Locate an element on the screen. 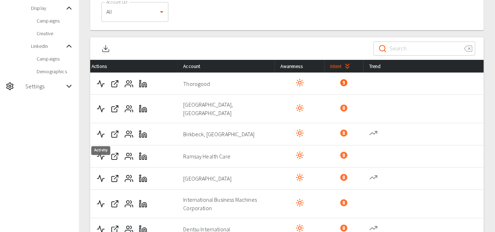 Image resolution: width=495 pixels, height=232 pixels. div: Awareness is located at coordinates (299, 66).